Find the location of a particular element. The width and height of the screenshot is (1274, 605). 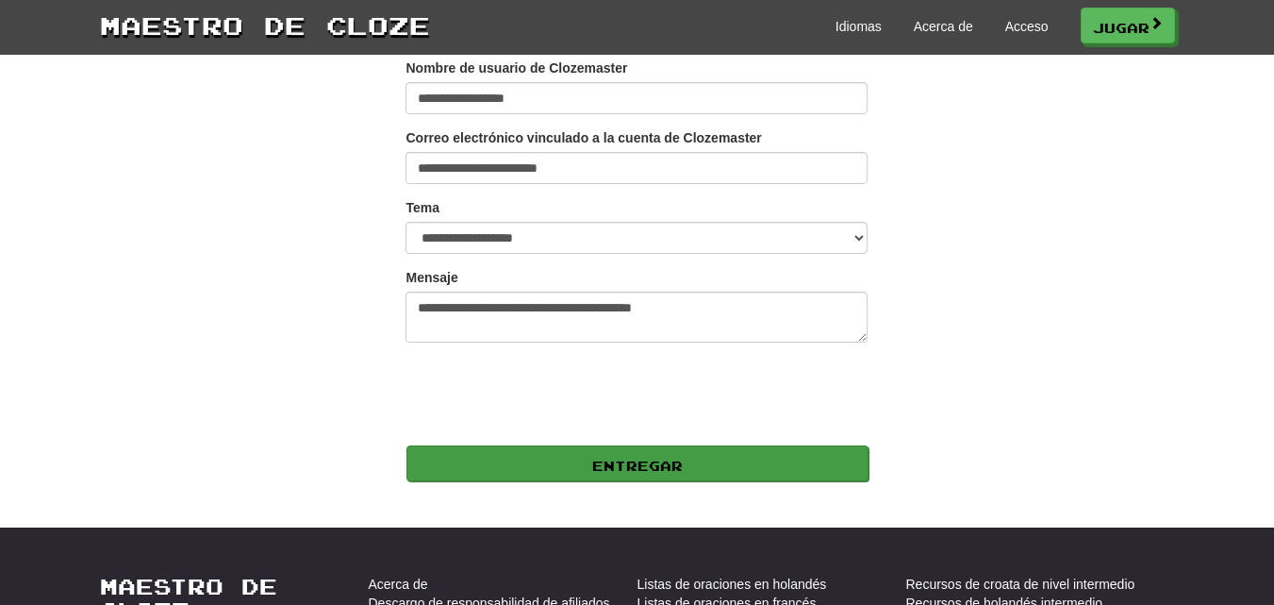

a: Acceso is located at coordinates (1027, 26).